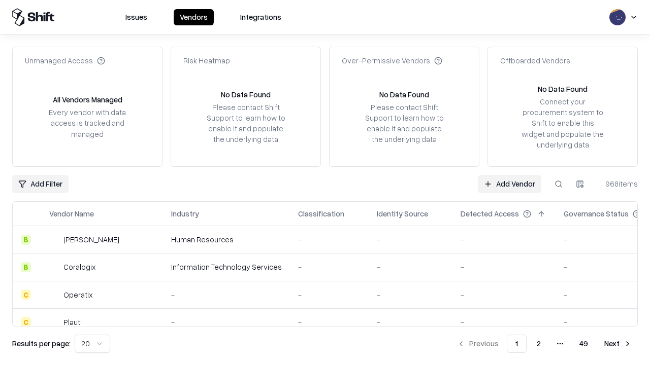 This screenshot has width=650, height=365. Describe the element at coordinates (78, 295) in the screenshot. I see `div: Operatix` at that location.